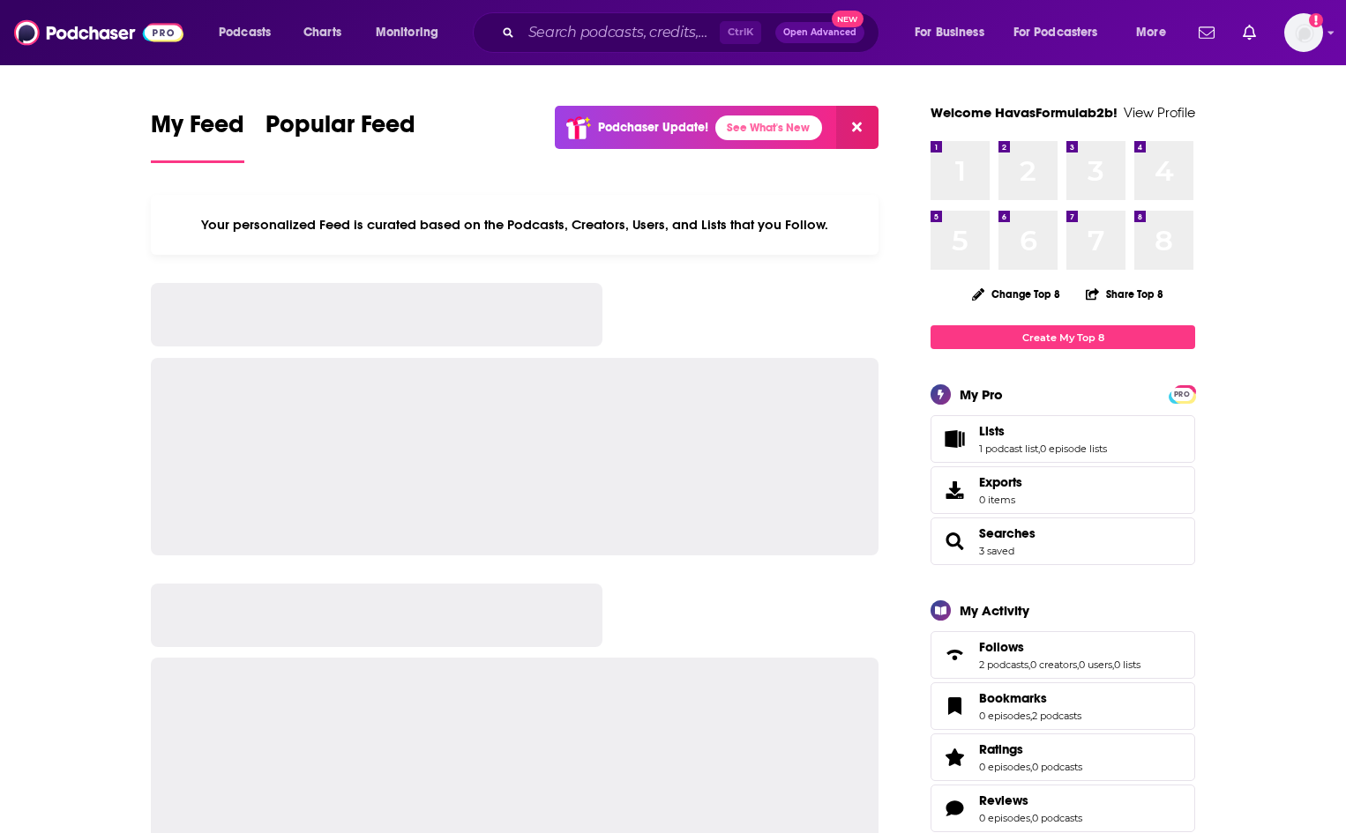 Image resolution: width=1346 pixels, height=833 pixels. I want to click on span: More, so click(1151, 33).